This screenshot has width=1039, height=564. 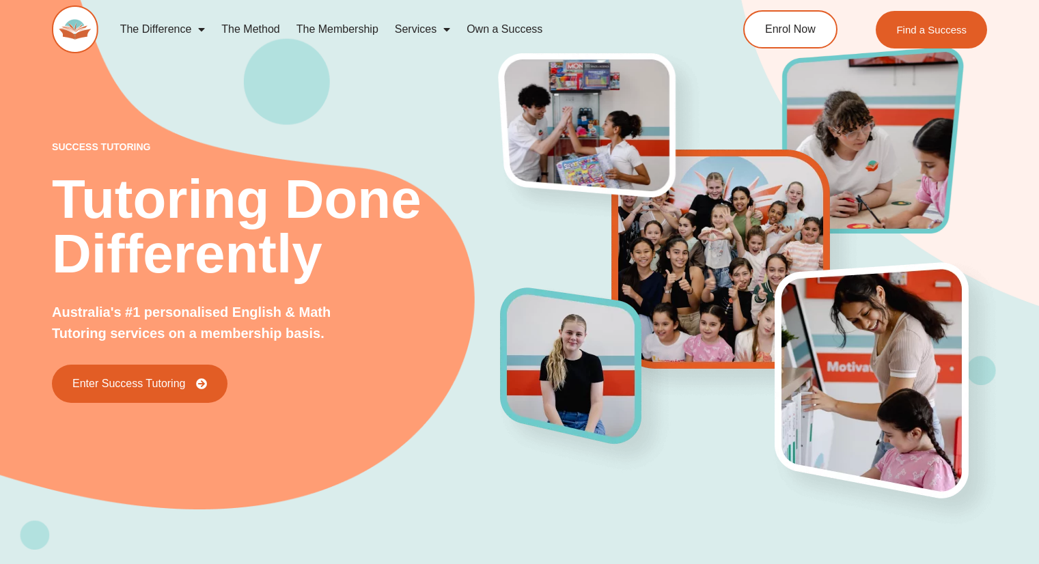 I want to click on nav: Menu, so click(x=401, y=29).